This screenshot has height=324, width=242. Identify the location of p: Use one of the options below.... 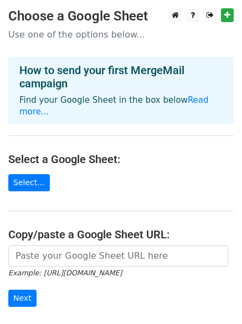
(121, 34).